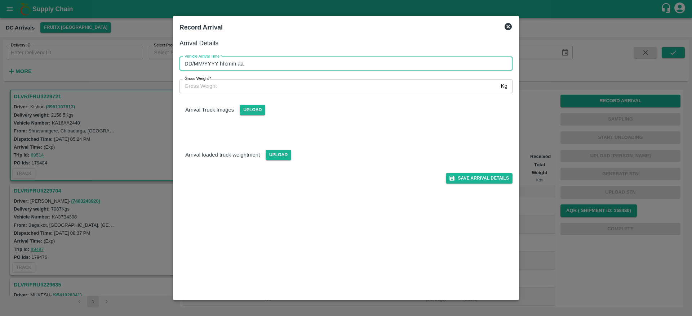 This screenshot has width=692, height=316. Describe the element at coordinates (209, 110) in the screenshot. I see `p: Arrival Truck Images` at that location.